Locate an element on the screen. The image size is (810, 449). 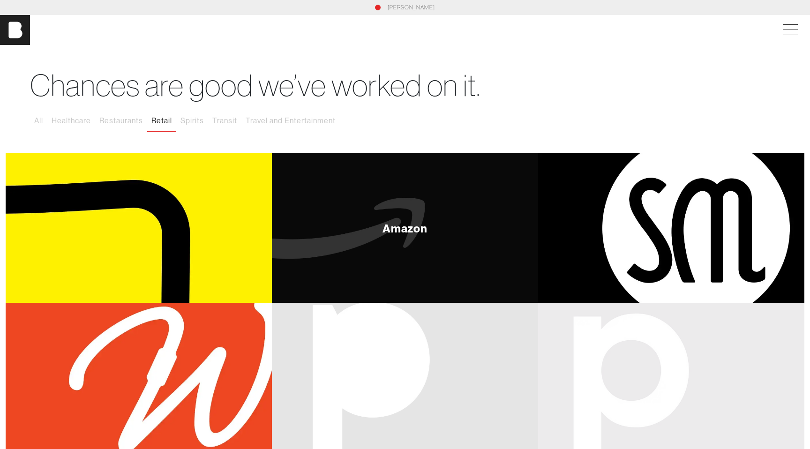
button: All is located at coordinates (38, 121).